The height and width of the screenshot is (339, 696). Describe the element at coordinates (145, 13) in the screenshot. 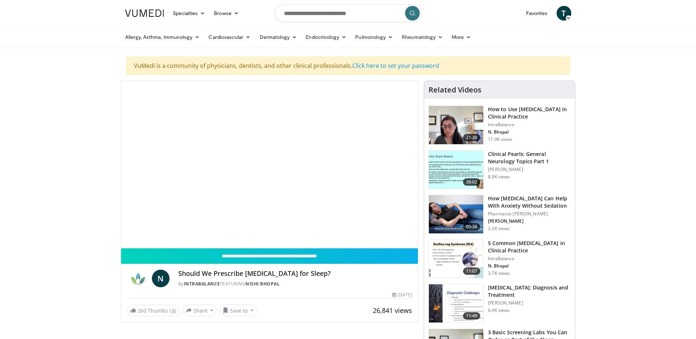

I see `img: VuMedi Logo` at that location.